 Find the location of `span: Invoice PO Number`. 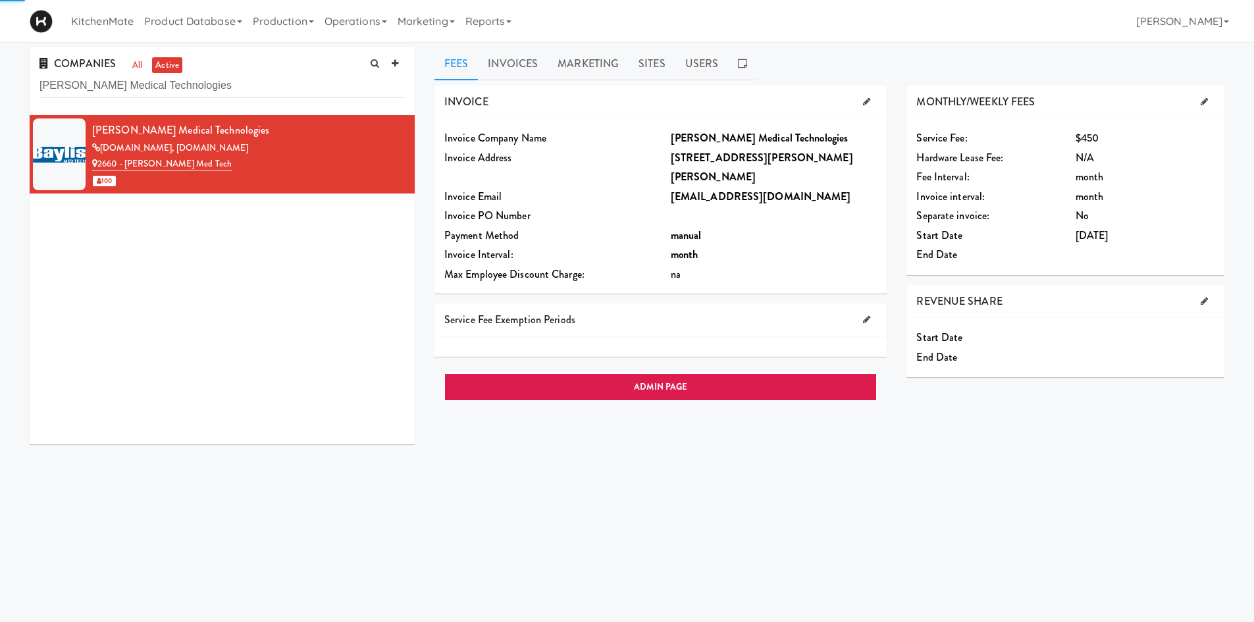

span: Invoice PO Number is located at coordinates (487, 215).